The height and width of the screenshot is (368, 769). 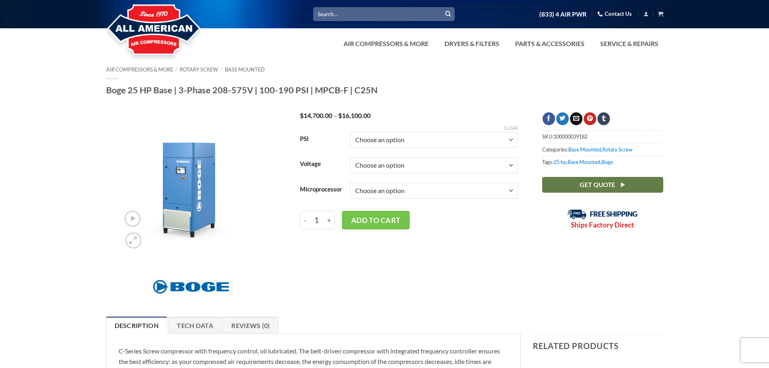 What do you see at coordinates (384, 14) in the screenshot?
I see `input: Search…` at bounding box center [384, 14].